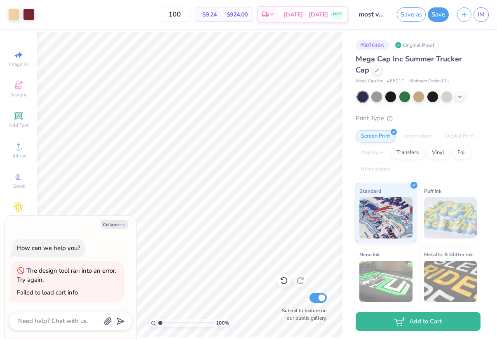 This screenshot has width=497, height=339. Describe the element at coordinates (438, 14) in the screenshot. I see `button: Save` at that location.